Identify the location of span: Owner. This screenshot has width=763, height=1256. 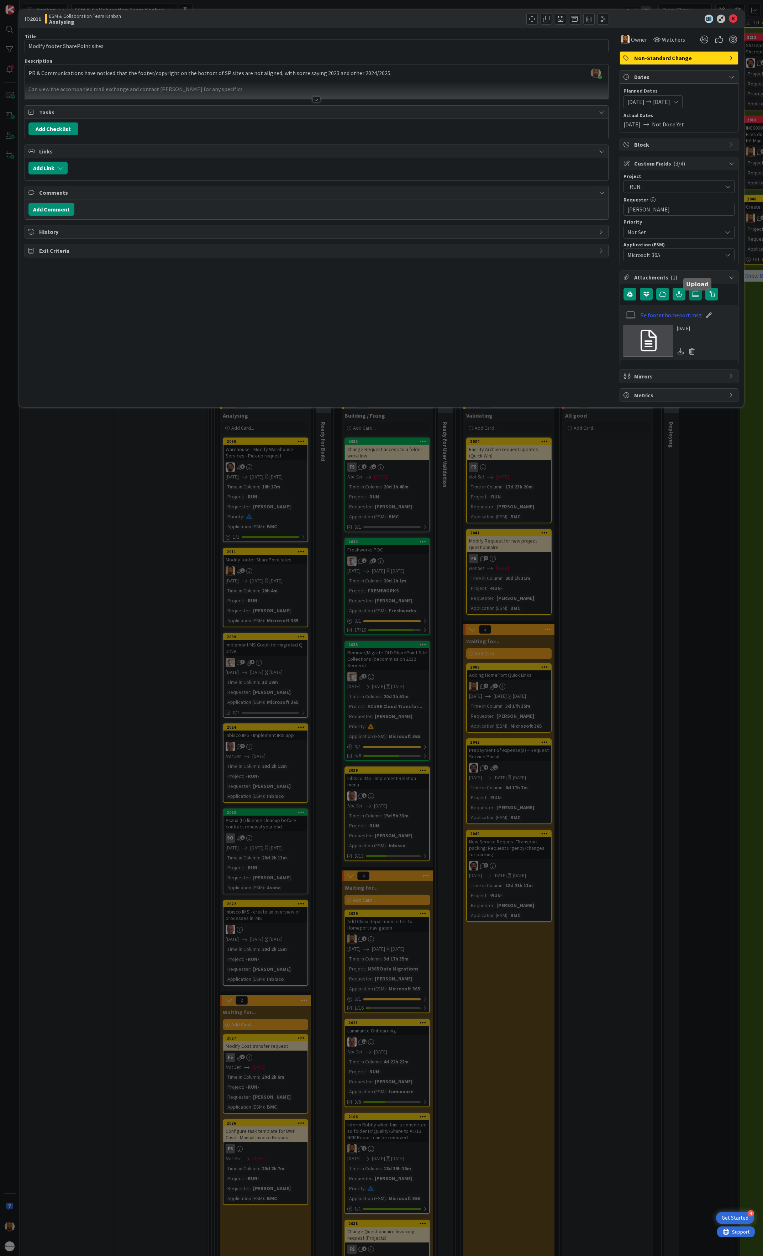
(639, 40).